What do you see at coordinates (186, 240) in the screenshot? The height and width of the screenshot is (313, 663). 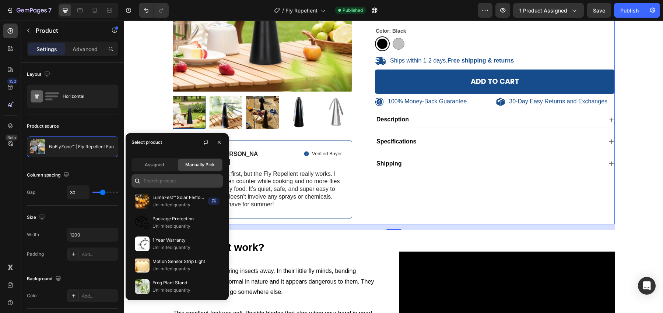 I see `p: 1 Year Warranty` at bounding box center [186, 240].